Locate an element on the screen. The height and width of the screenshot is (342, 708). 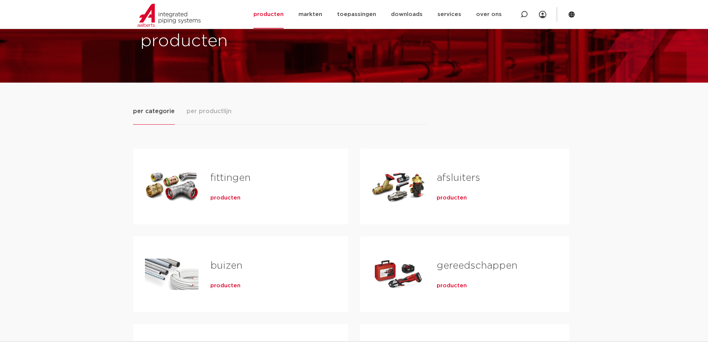
h1: producten is located at coordinates (245, 41).